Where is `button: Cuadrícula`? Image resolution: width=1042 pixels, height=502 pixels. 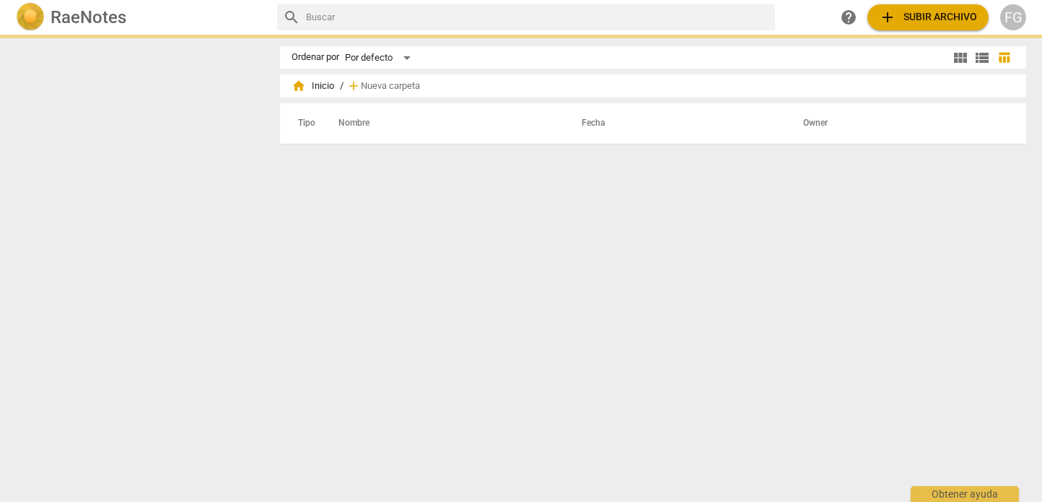 button: Cuadrícula is located at coordinates (961, 58).